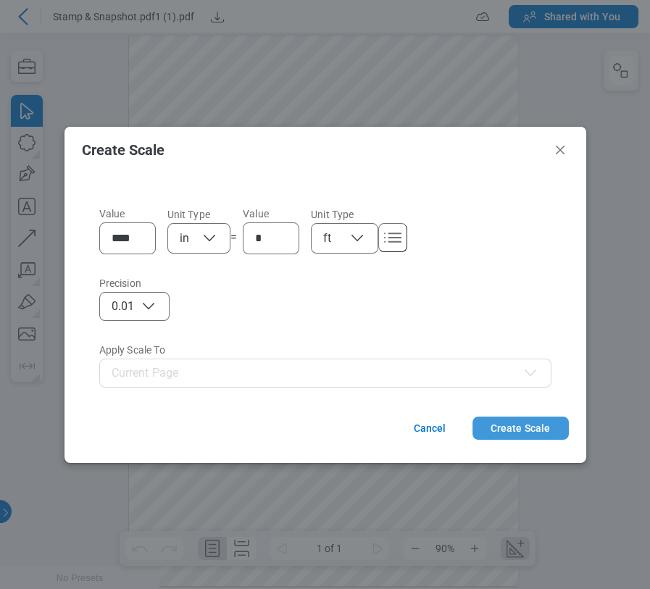 This screenshot has height=589, width=650. What do you see at coordinates (430, 428) in the screenshot?
I see `button: Cancel` at bounding box center [430, 428].